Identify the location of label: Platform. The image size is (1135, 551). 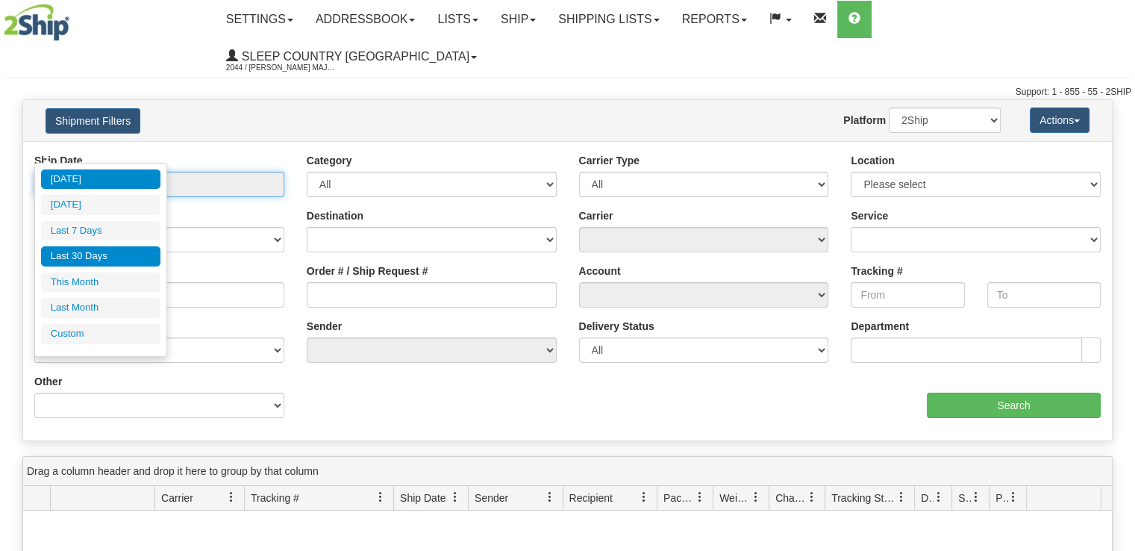
(864, 120).